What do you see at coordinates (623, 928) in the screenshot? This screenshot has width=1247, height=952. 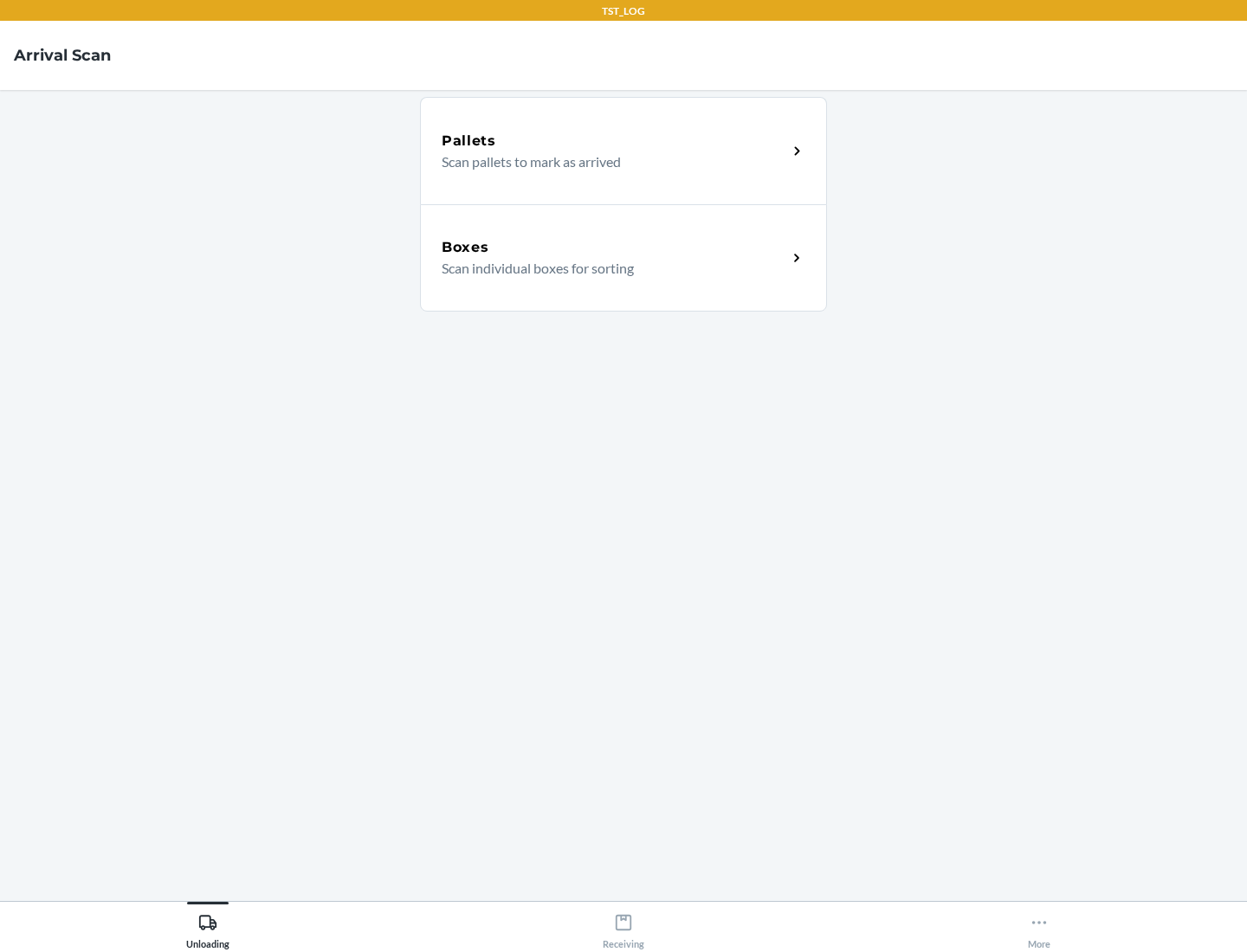 I see `div: Receiving` at bounding box center [623, 928].